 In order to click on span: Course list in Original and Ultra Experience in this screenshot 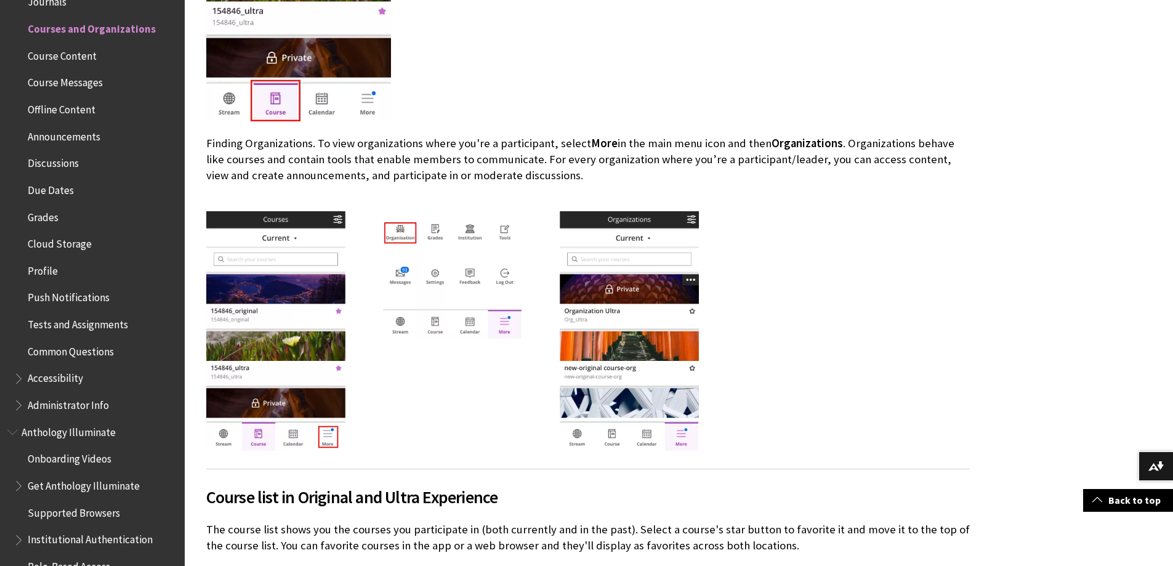, I will do `click(588, 497)`.